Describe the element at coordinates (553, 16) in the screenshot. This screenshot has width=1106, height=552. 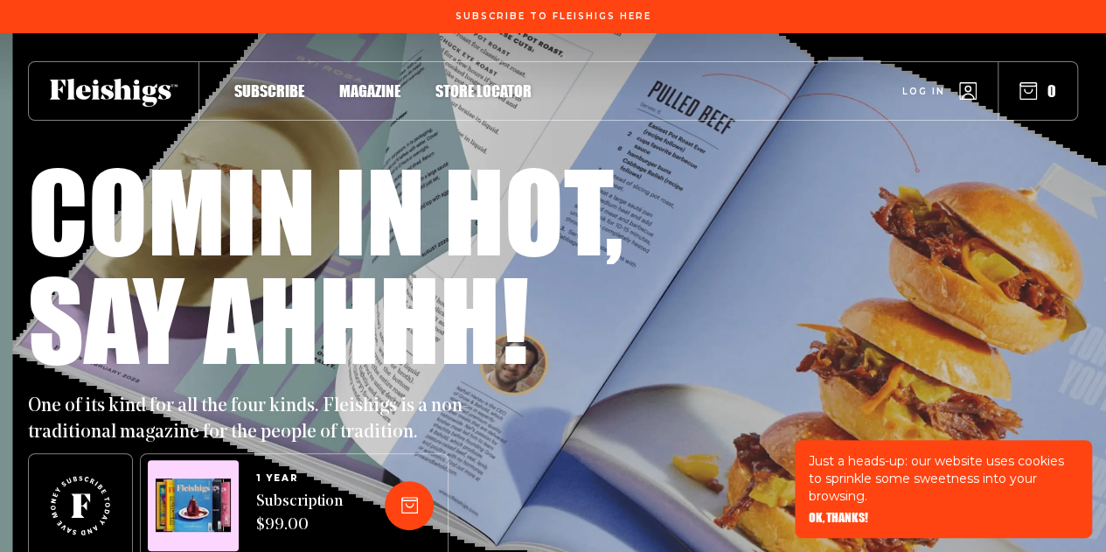
I see `a: Subscribe To Fleishigs Here` at that location.